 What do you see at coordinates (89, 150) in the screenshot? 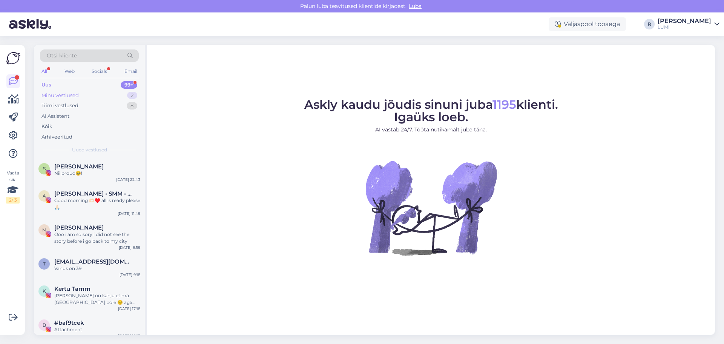
I see `span: Uued vestlused` at bounding box center [89, 150].